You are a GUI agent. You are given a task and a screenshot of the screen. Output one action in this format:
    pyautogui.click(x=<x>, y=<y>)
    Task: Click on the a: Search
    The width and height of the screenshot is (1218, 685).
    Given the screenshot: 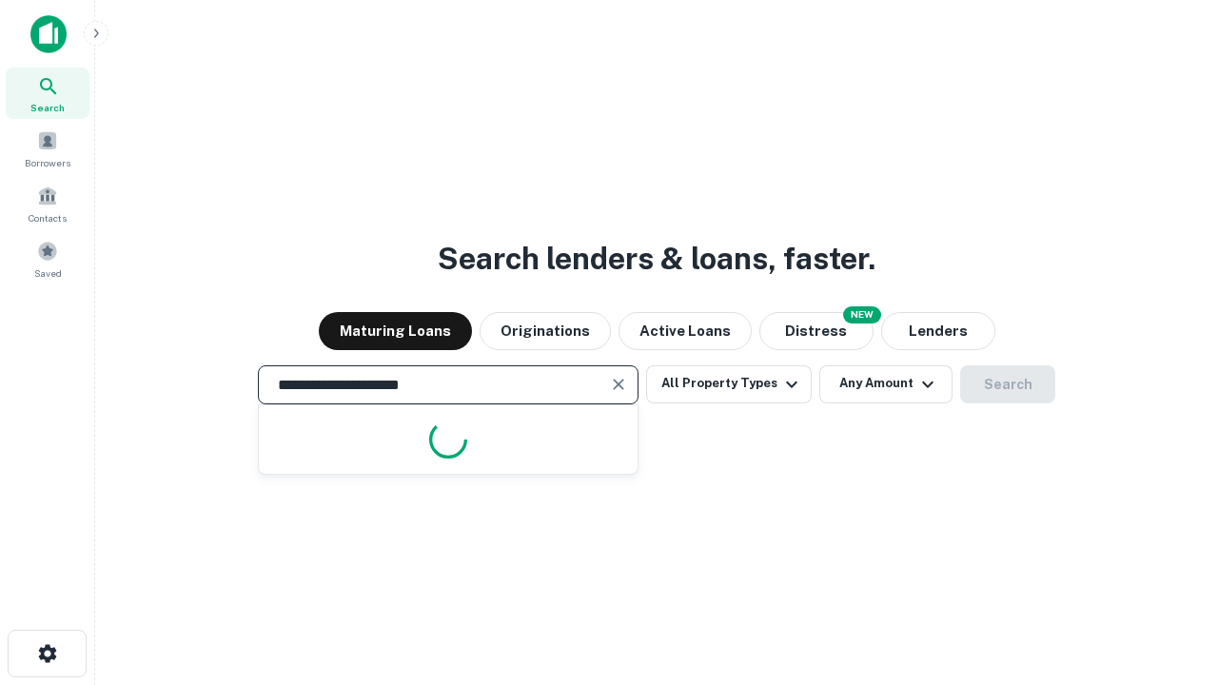 What is the action you would take?
    pyautogui.click(x=48, y=93)
    